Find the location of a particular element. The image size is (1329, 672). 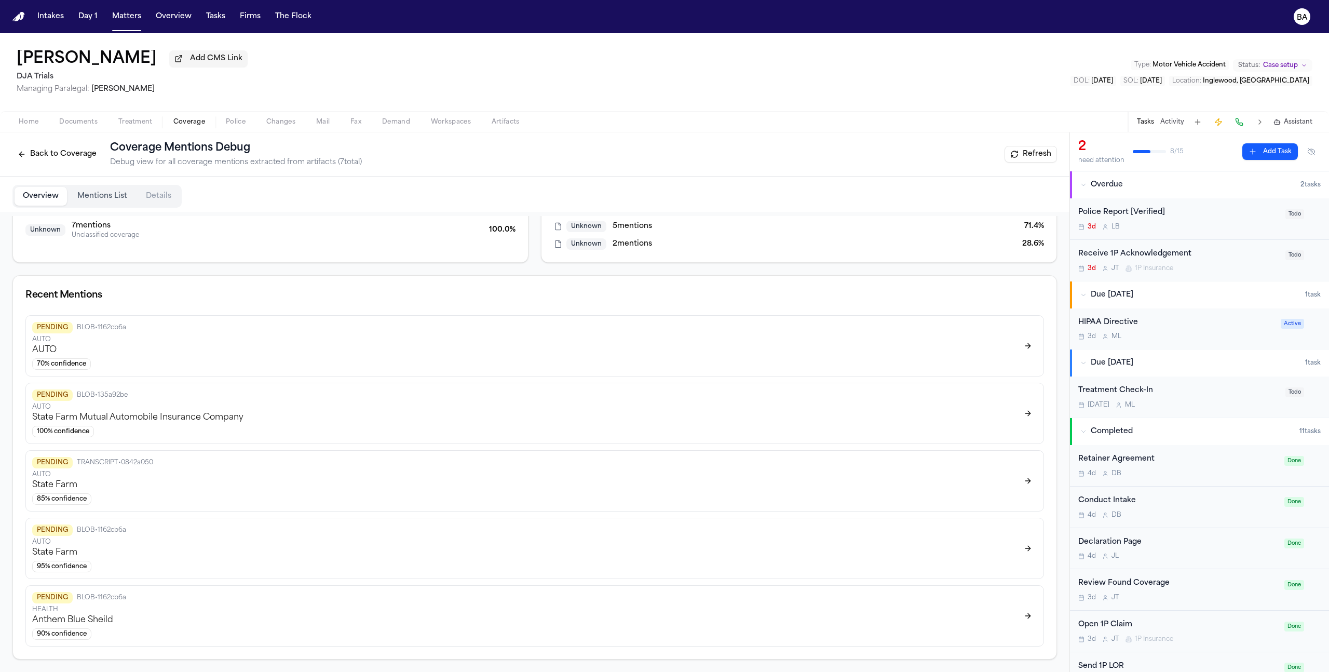

span: Changes is located at coordinates (281, 122).